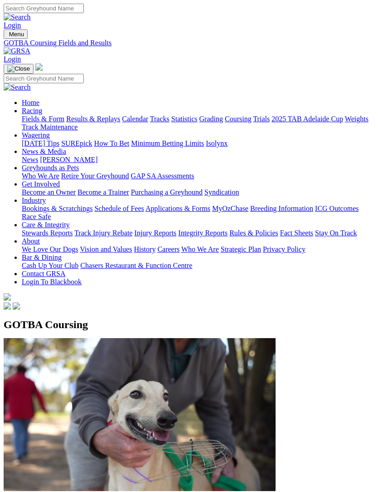 The width and height of the screenshot is (378, 492). I want to click on a: Results & Replays, so click(93, 119).